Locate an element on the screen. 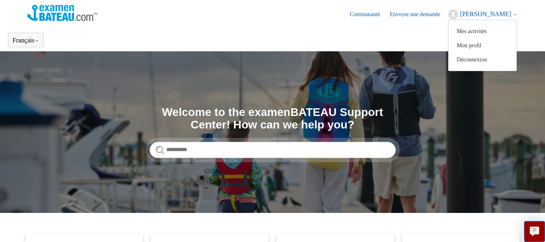  img: Page d’accueil du Centre d’aide Examen Bateau is located at coordinates (62, 13).